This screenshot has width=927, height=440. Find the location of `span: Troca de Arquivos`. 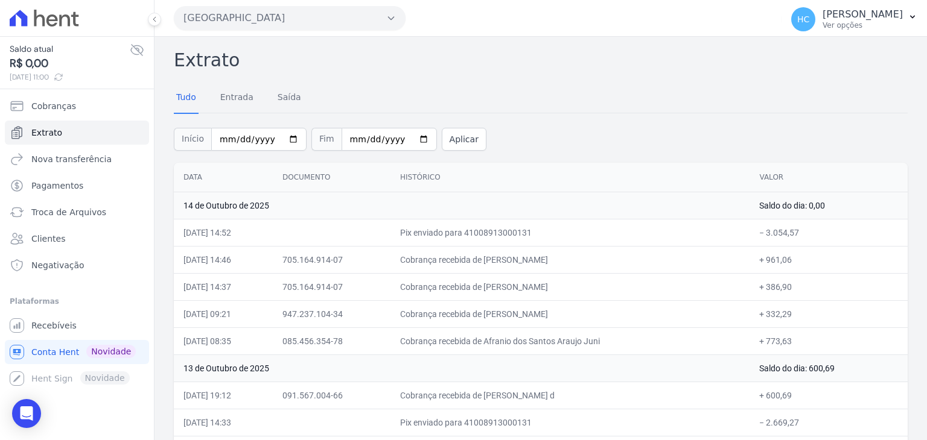

span: Troca de Arquivos is located at coordinates (69, 212).